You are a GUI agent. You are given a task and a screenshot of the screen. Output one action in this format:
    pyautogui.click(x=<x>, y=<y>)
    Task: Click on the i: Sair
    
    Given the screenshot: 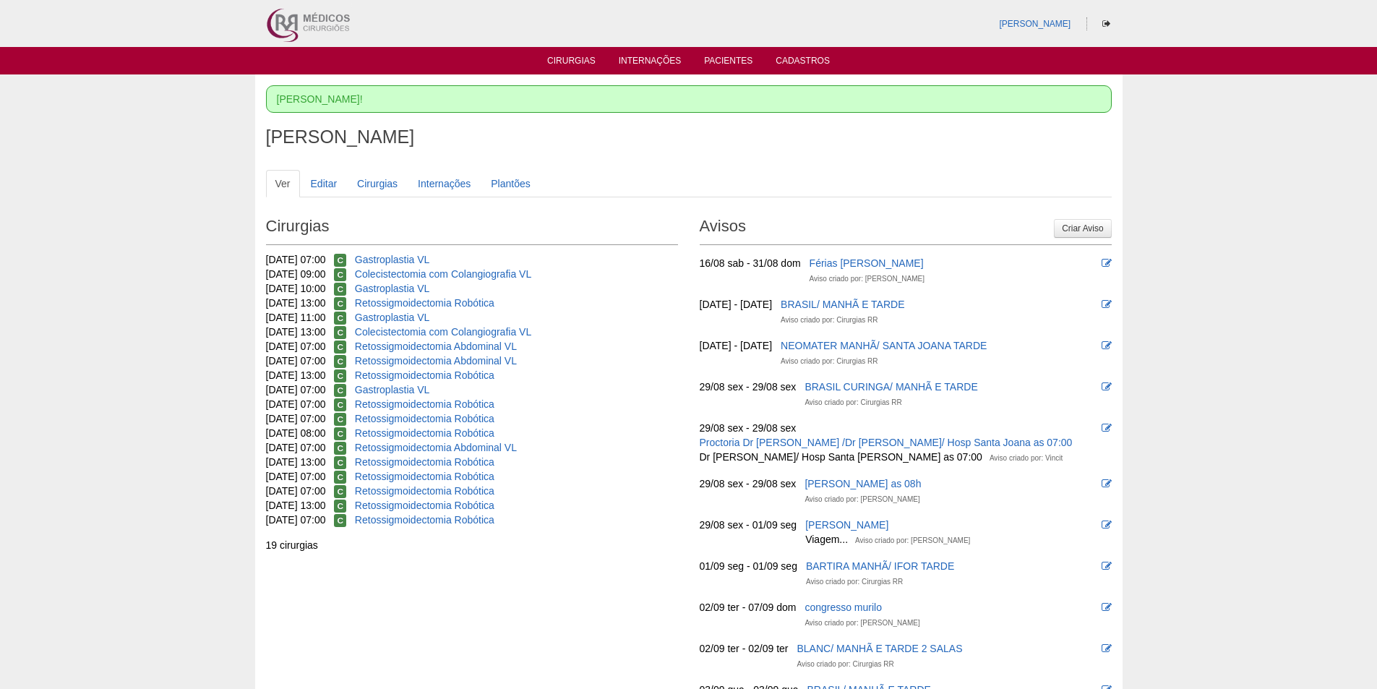 What is the action you would take?
    pyautogui.click(x=1106, y=24)
    